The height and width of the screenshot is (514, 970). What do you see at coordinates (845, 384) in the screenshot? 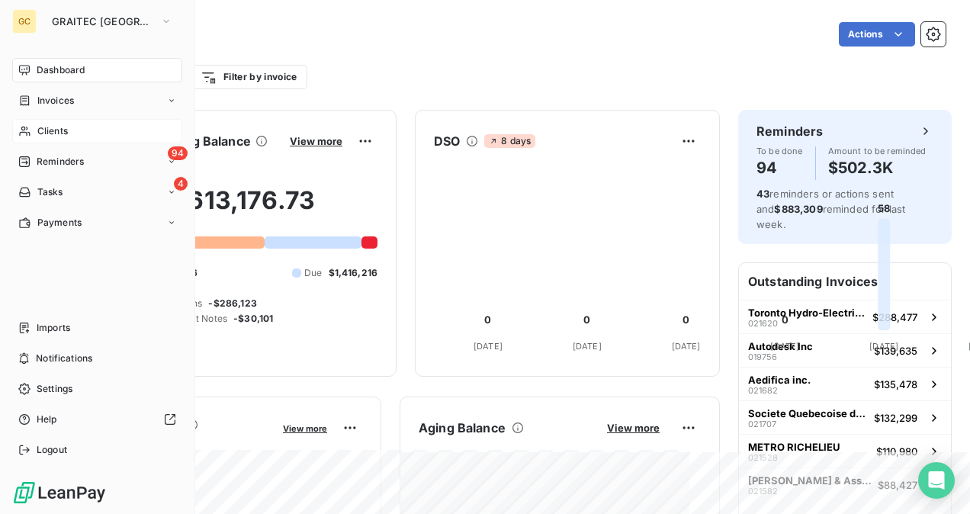
I see `button: Aedifica inc.021682$135,478` at bounding box center [845, 384].